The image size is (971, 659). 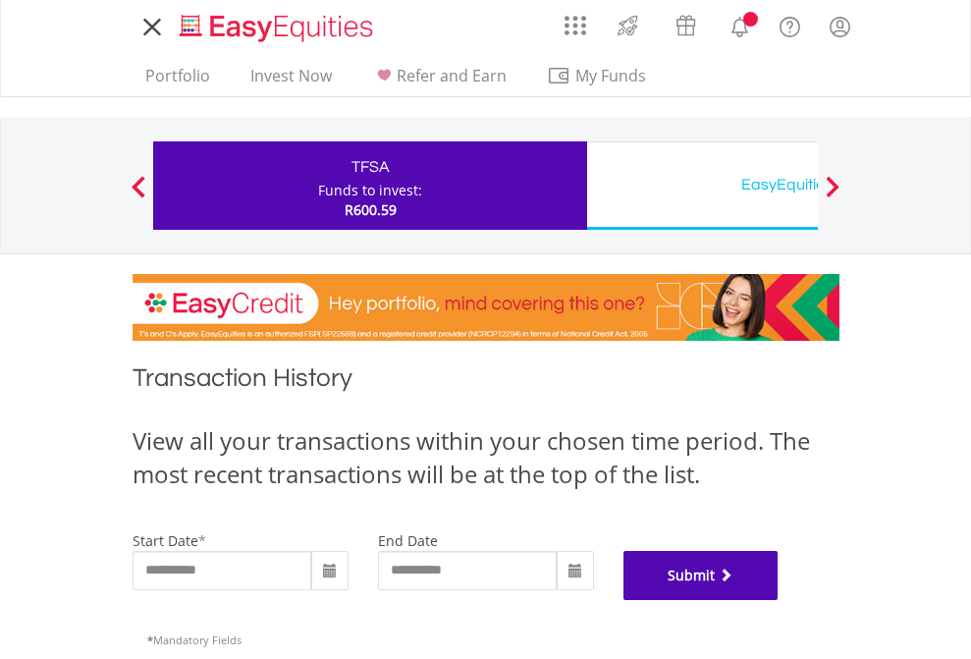 I want to click on span: Refer and Earn, so click(x=452, y=76).